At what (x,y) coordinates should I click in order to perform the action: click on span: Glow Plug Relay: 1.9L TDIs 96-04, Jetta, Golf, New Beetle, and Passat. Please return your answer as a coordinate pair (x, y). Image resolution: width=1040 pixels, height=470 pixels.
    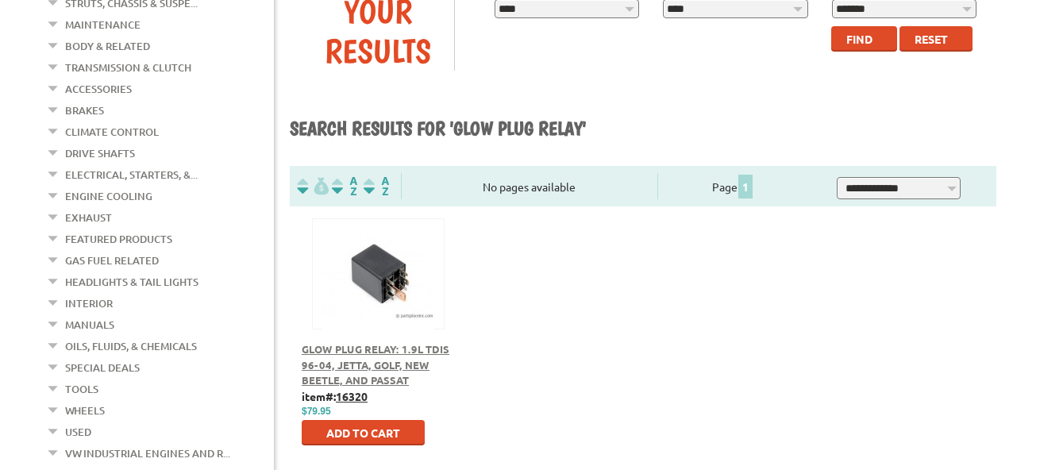
    Looking at the image, I should click on (375, 364).